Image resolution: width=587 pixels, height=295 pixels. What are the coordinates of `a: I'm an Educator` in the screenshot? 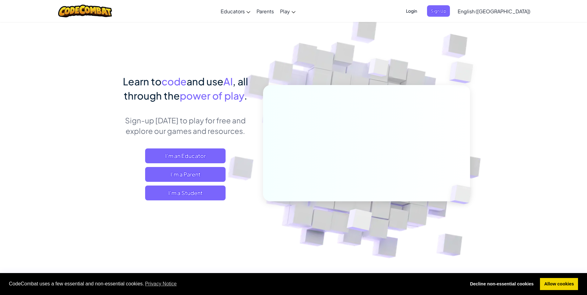 It's located at (185, 156).